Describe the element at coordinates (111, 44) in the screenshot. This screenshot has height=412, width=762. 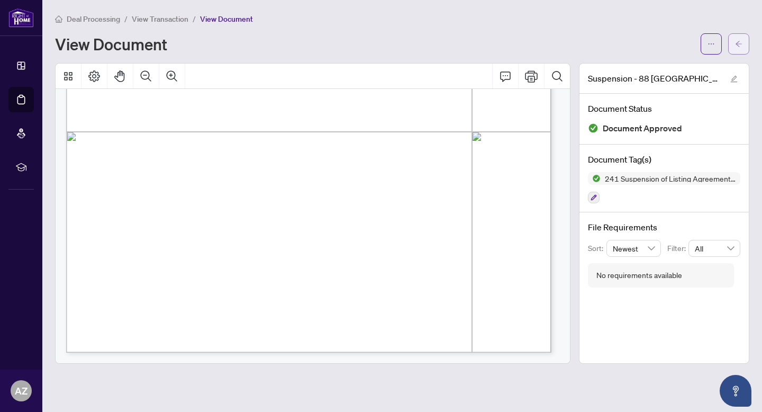
I see `h1: View Document` at that location.